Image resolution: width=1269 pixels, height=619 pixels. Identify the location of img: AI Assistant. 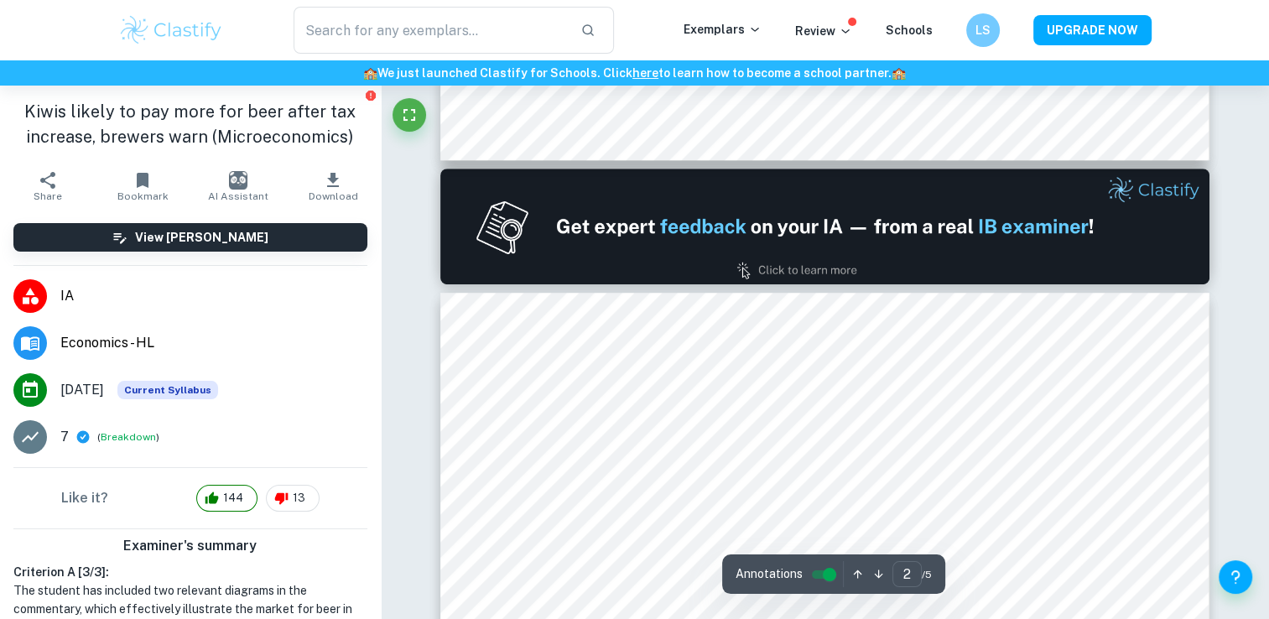
(238, 180).